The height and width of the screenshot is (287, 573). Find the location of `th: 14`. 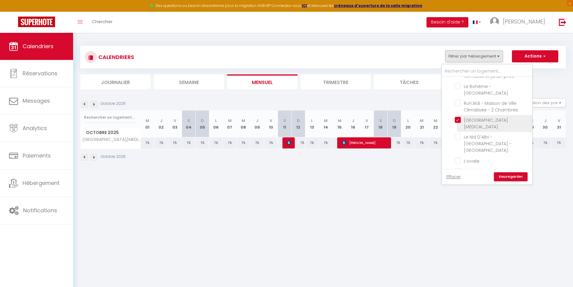

th: 14 is located at coordinates (326, 124).